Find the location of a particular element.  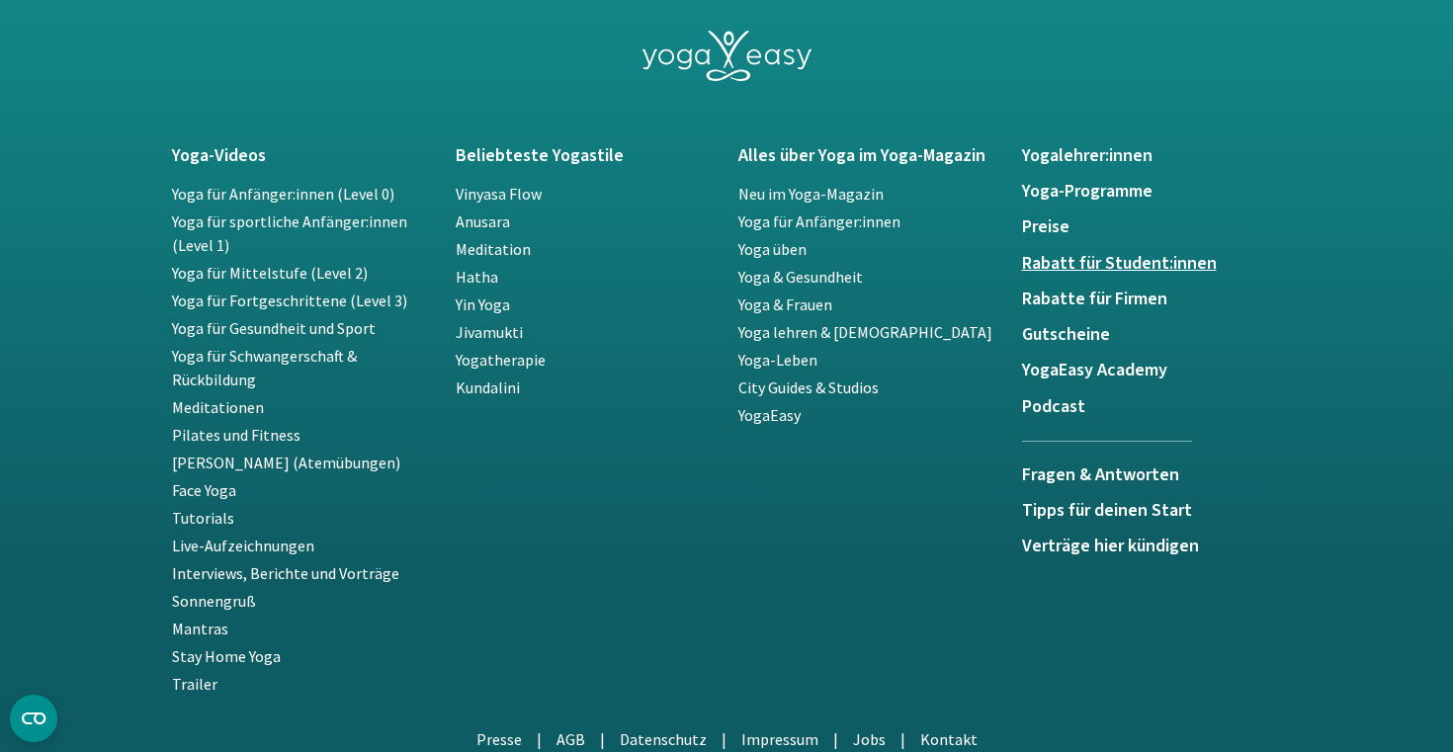

a: Yin Yoga is located at coordinates (482, 304).